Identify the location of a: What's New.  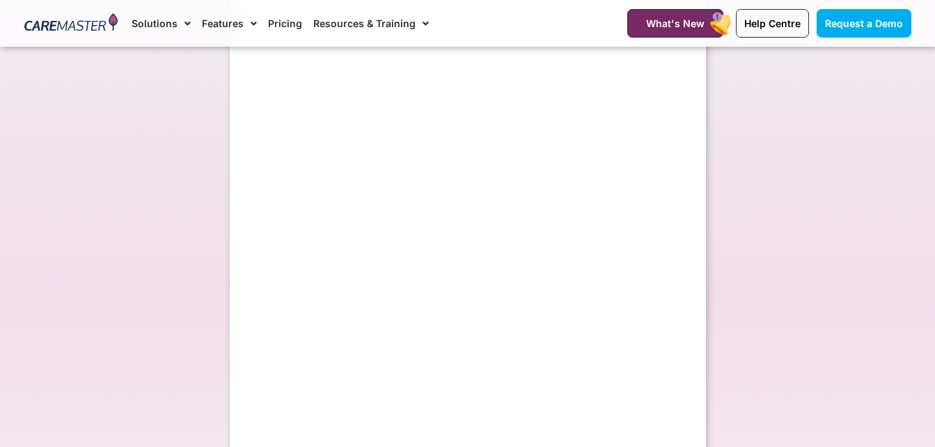
(675, 23).